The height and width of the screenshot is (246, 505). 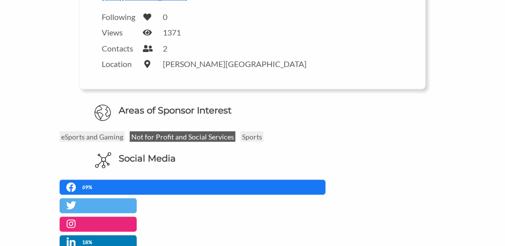 I want to click on h6: Areas of Sponsor Interest, so click(x=252, y=111).